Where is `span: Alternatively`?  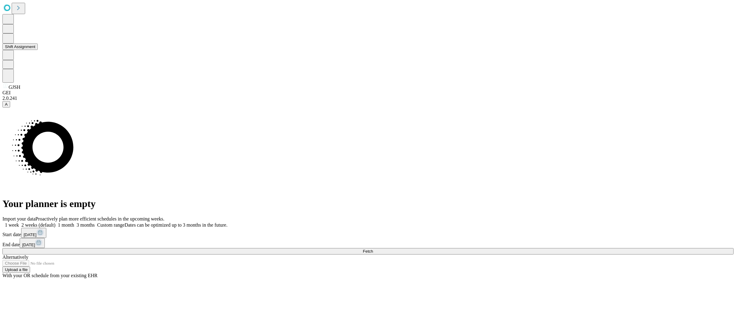
span: Alternatively is located at coordinates (15, 257).